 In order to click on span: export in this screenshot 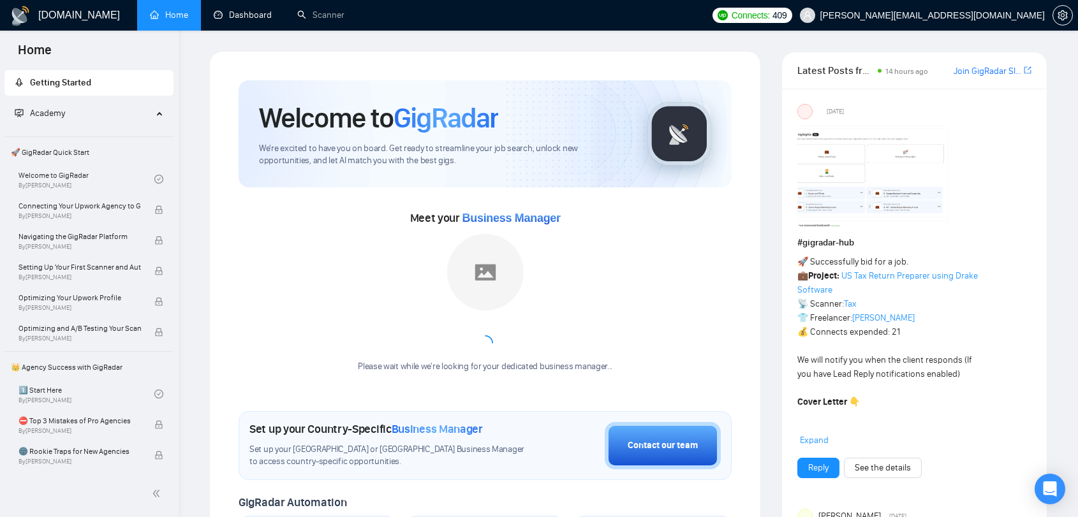, I will do `click(1027, 70)`.